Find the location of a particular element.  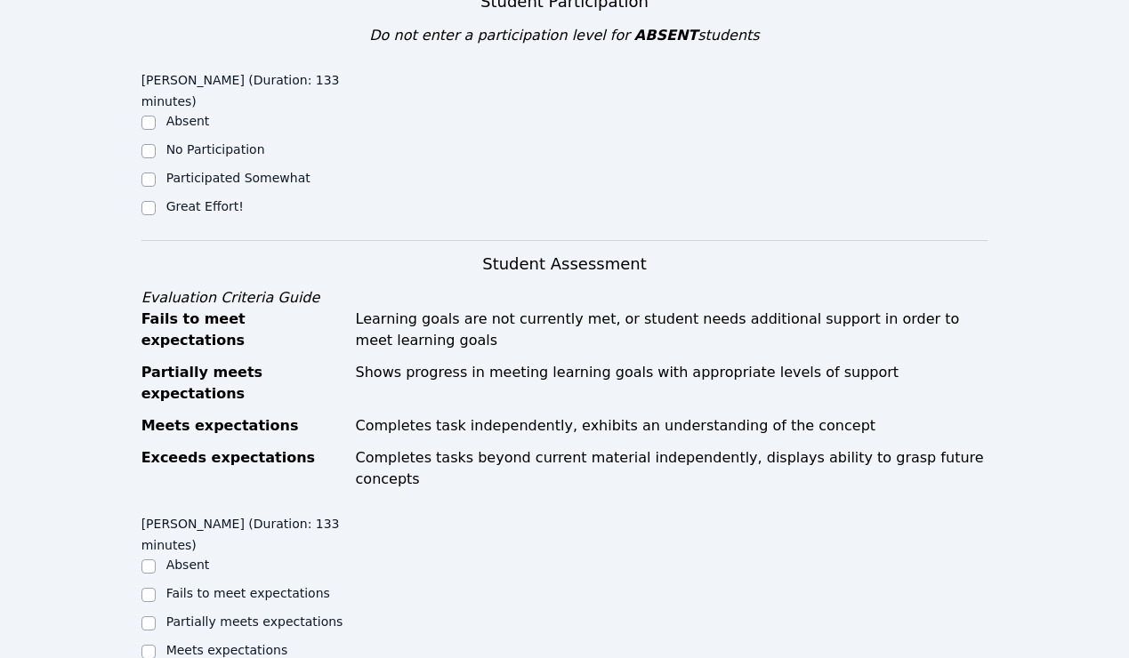

h3: Student Assessment is located at coordinates (565, 264).